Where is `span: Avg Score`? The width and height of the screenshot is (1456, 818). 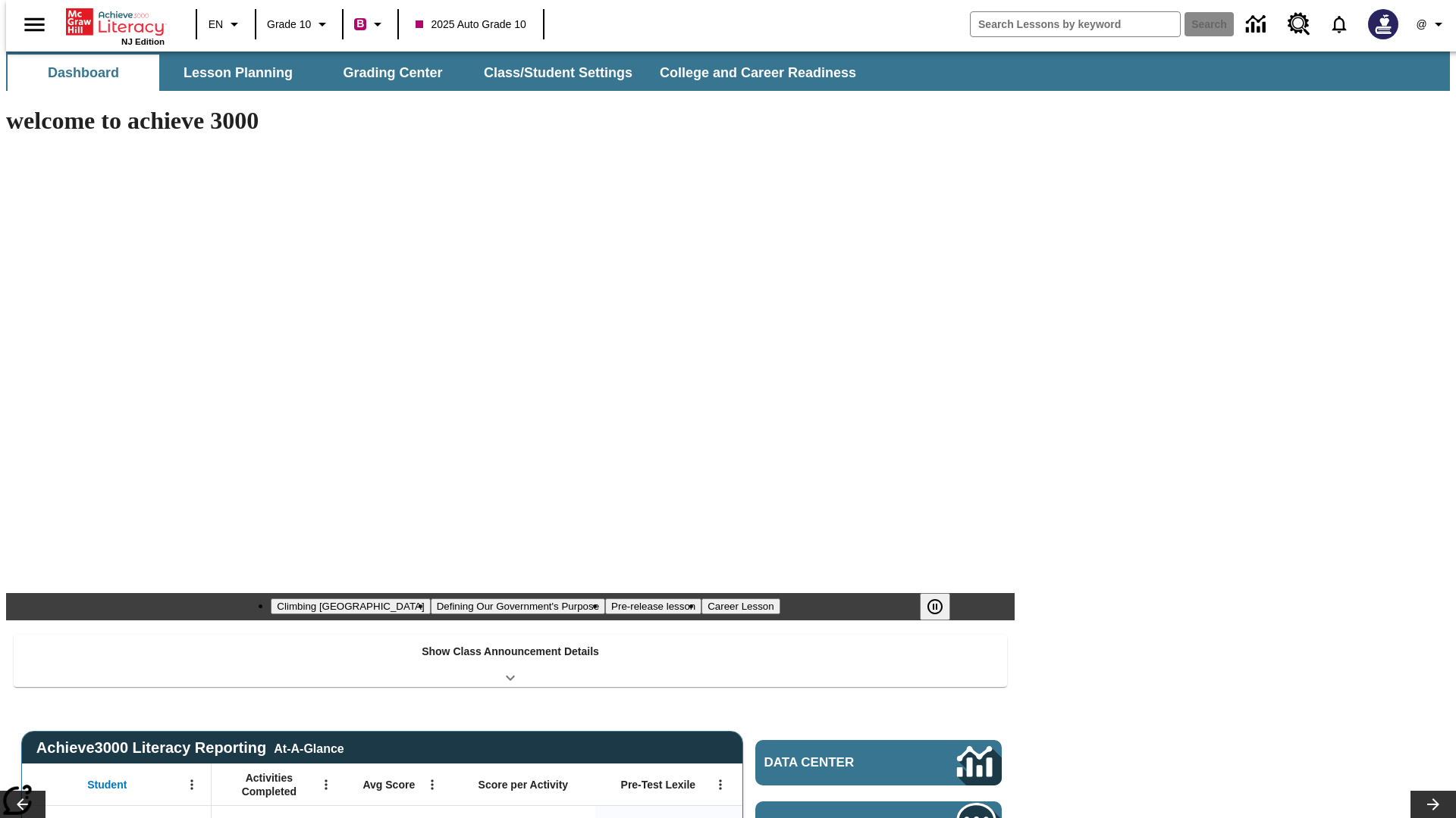
span: Avg Score is located at coordinates (388, 785).